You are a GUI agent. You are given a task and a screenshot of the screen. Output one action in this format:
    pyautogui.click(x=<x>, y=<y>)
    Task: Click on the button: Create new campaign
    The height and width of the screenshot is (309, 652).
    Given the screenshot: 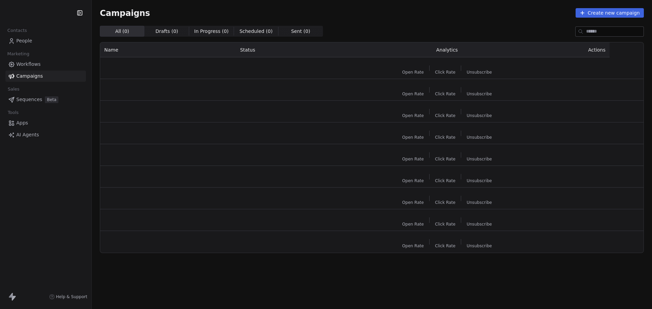 What is the action you would take?
    pyautogui.click(x=609, y=13)
    